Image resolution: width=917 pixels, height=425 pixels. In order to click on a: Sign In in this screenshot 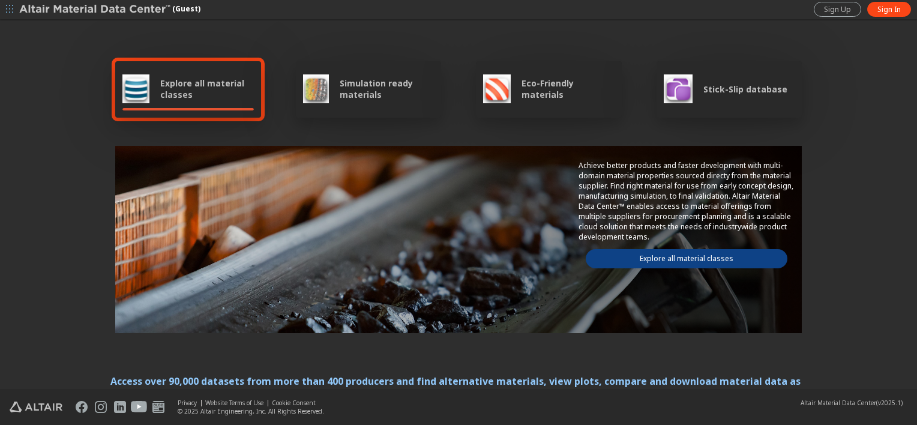, I will do `click(888, 9)`.